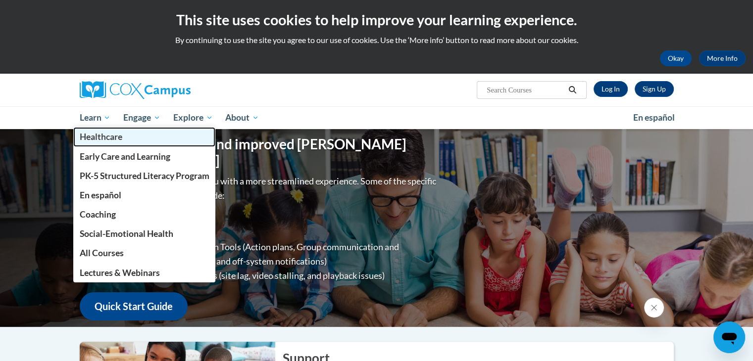 The height and width of the screenshot is (361, 753). I want to click on a: Log In, so click(610, 89).